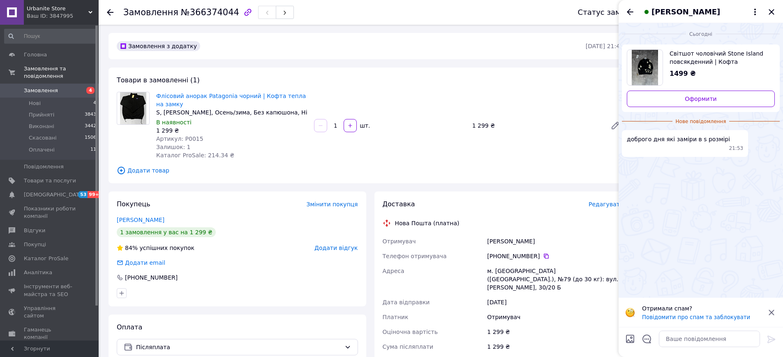 This screenshot has height=357, width=783. Describe the element at coordinates (645, 67) in the screenshot. I see `img: 6191691165_w640_h640_svitshot-muzhskoj-stone.jpg` at that location.